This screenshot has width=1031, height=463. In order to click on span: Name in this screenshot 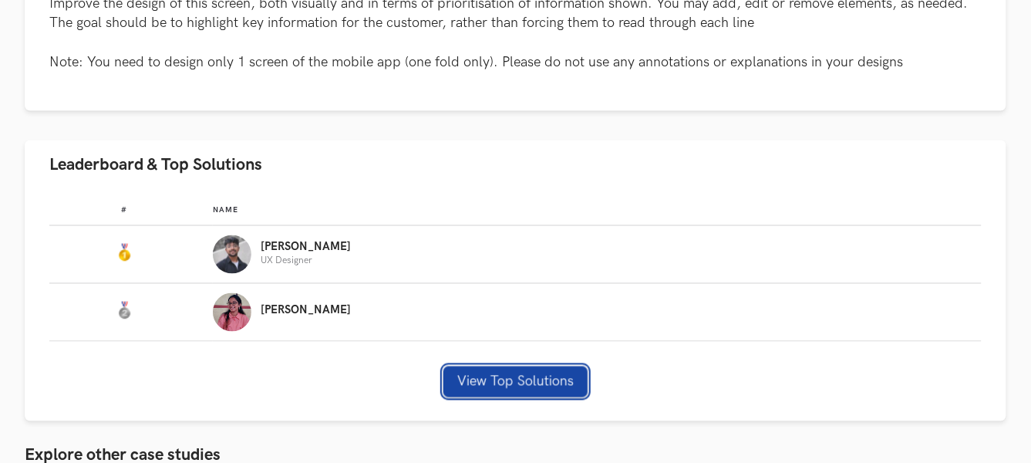, I will do `click(225, 210)`.